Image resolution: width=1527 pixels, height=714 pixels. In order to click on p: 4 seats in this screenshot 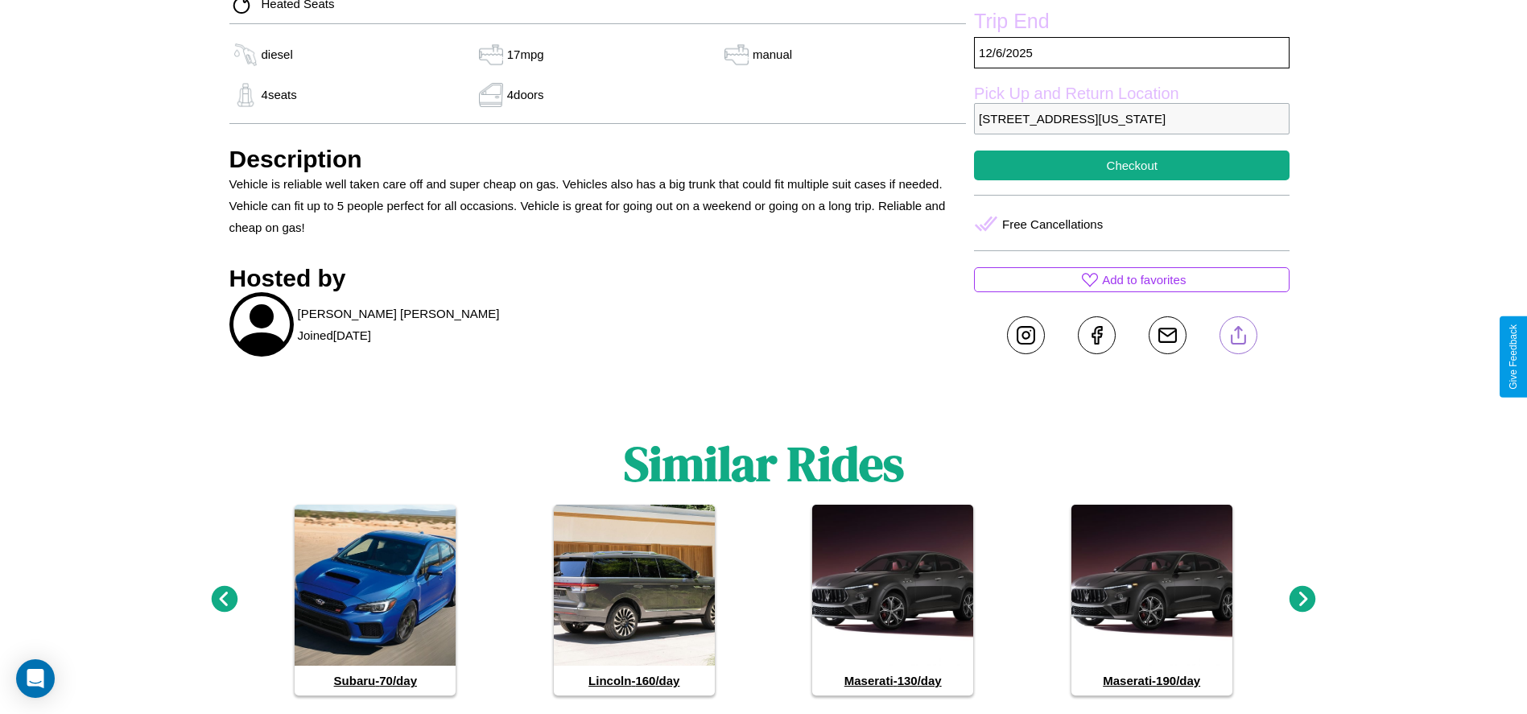, I will do `click(279, 94)`.